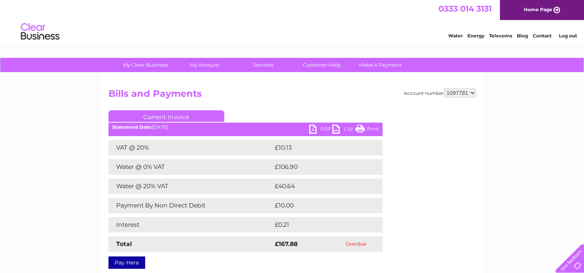 Image resolution: width=584 pixels, height=273 pixels. I want to click on a: Make A Payment, so click(380, 65).